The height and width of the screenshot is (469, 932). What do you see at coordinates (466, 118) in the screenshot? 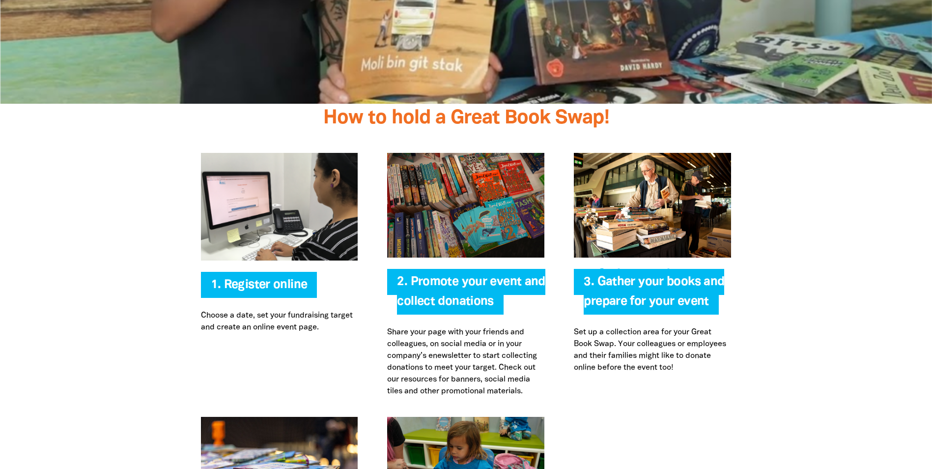
I see `span: How to hold a Great Book Swap!` at bounding box center [466, 118].